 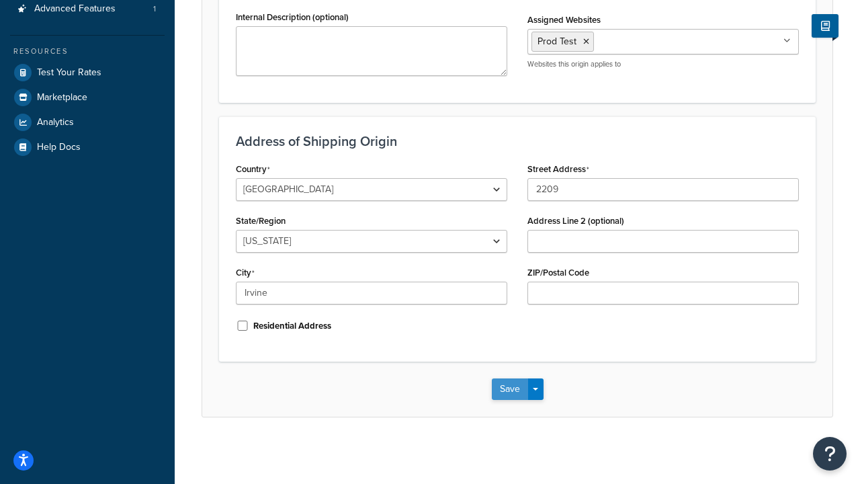 I want to click on a: Marketplace, so click(x=87, y=97).